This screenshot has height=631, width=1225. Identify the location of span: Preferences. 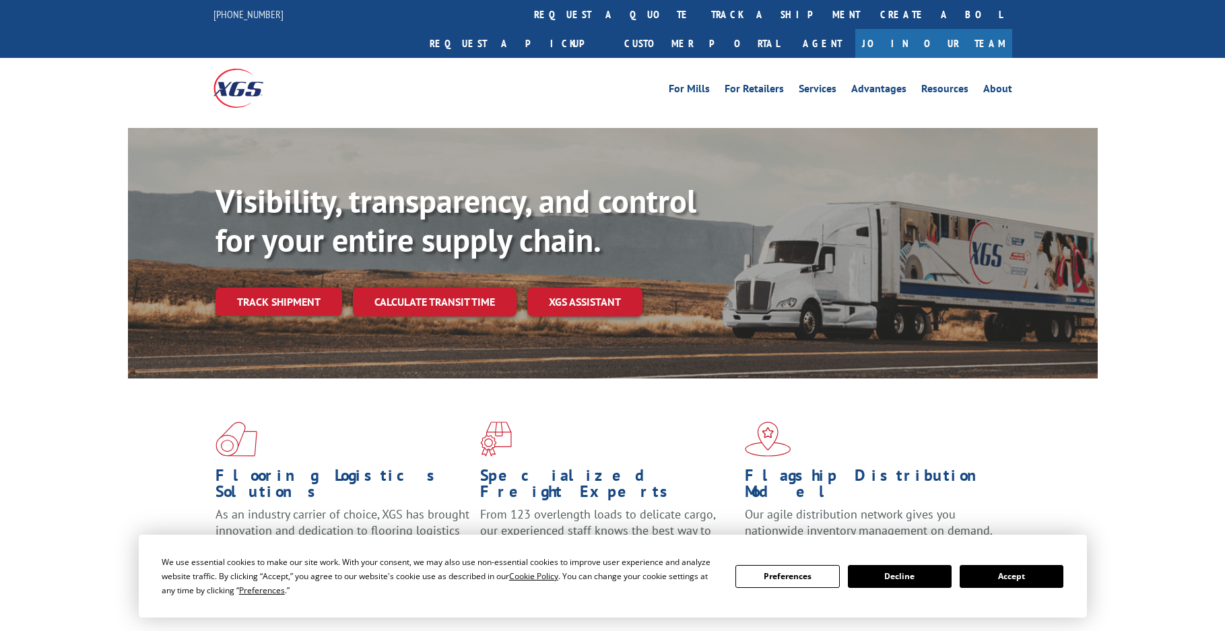
(262, 590).